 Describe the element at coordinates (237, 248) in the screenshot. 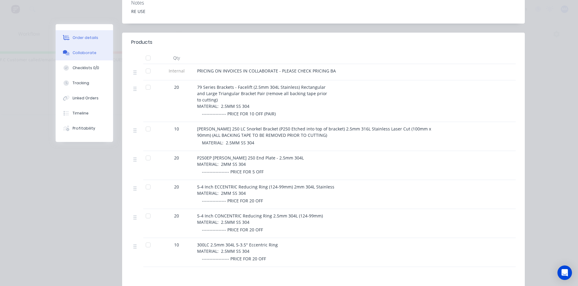

I see `span: 300LC 2.5mm 304L 5-3.5" Eccentric Ring MATERIAL: 2.5MM SS 304` at that location.